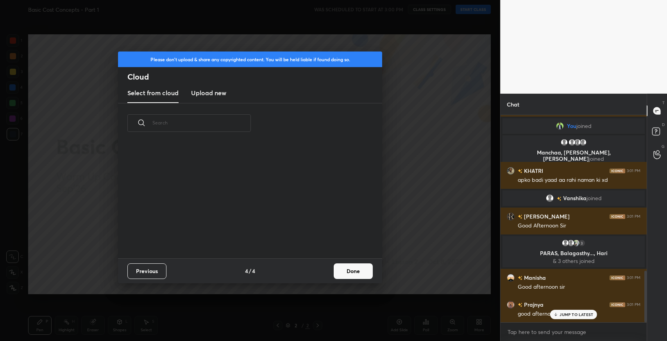 This screenshot has width=667, height=341. I want to click on h2: Cloud, so click(255, 77).